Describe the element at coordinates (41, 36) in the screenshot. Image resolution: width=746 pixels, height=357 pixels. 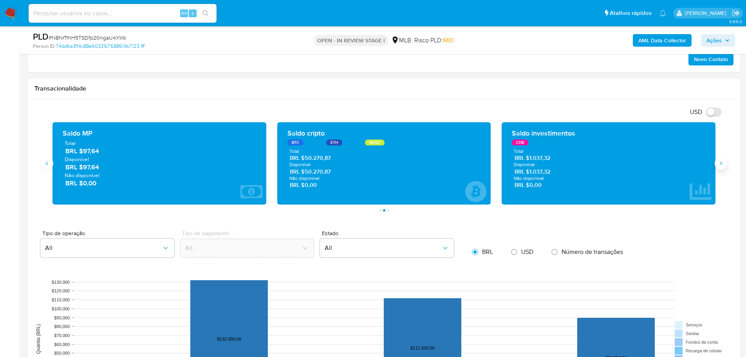
I see `b: PLD` at that location.